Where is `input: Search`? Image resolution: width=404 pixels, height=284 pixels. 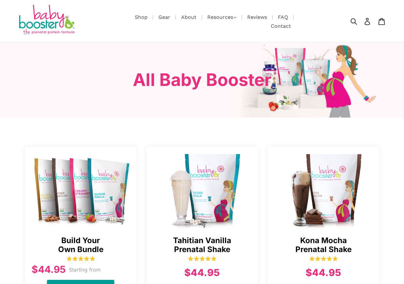
input: Search is located at coordinates (361, 21).